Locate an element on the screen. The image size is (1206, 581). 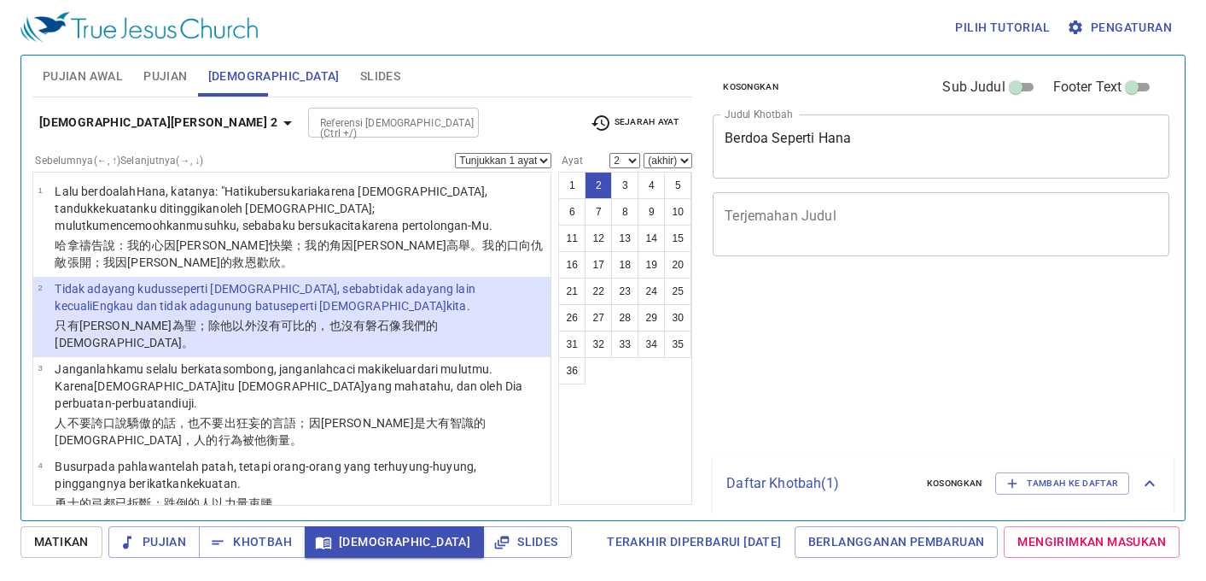
span: Berlangganan Pembaruan is located at coordinates (896, 541).